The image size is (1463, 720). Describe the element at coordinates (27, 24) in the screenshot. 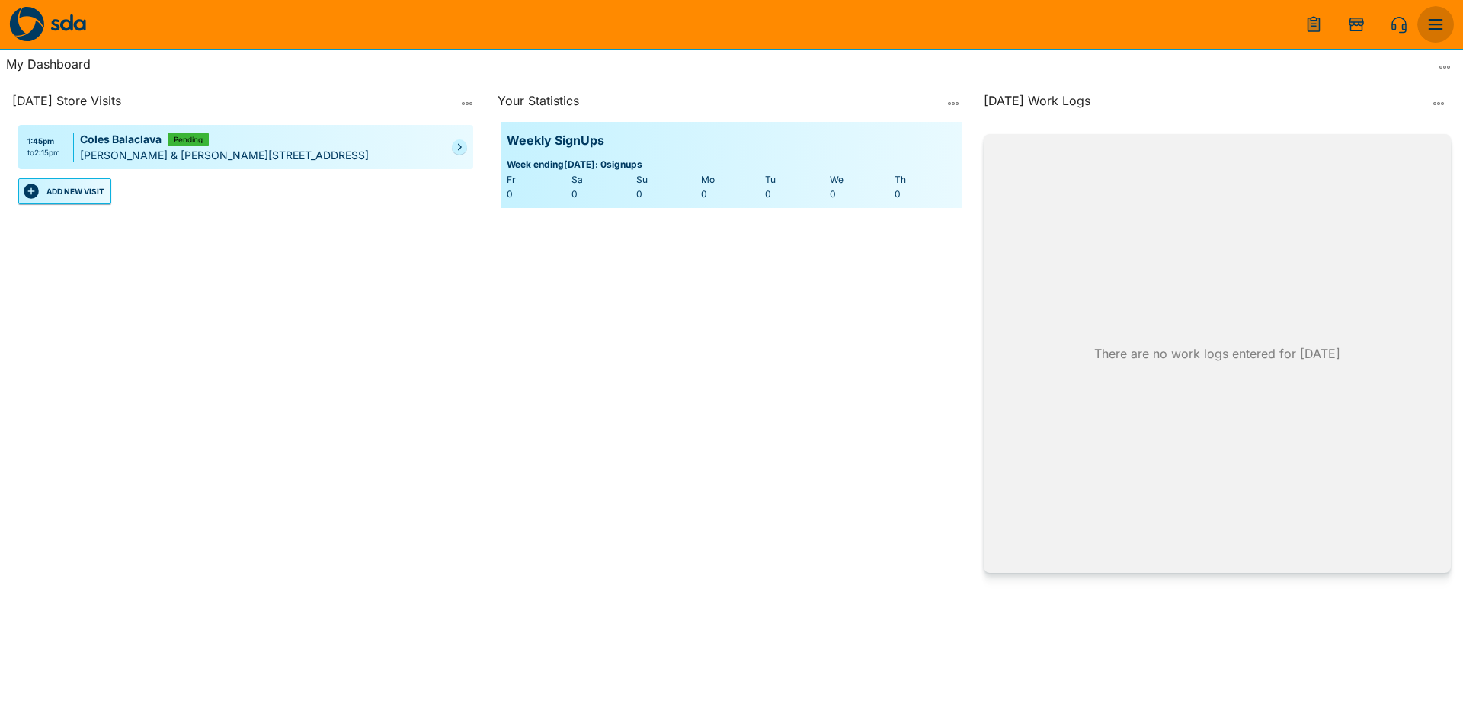

I see `img: sda-logo-dark.svg` at that location.